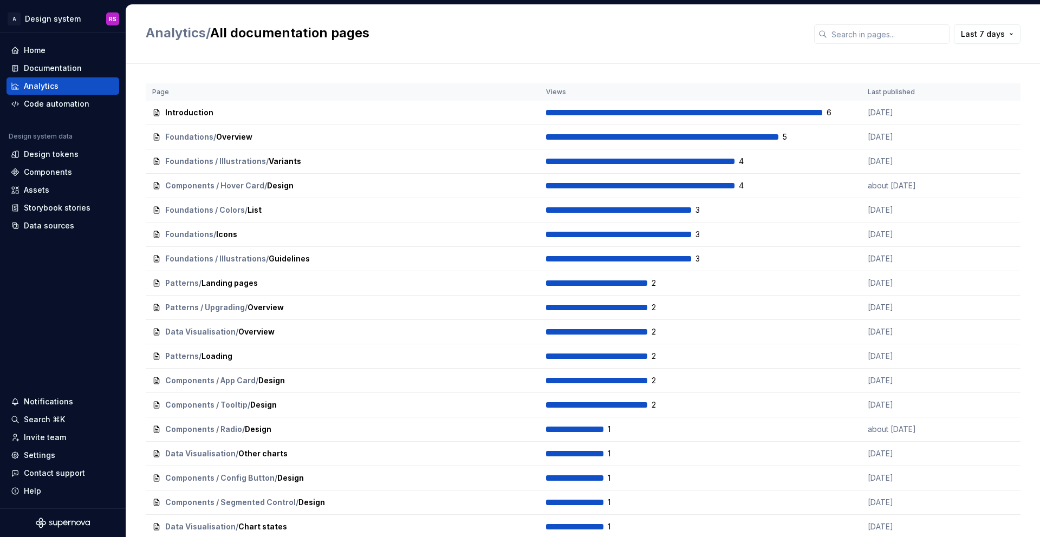  Describe the element at coordinates (53, 19) in the screenshot. I see `div: Design system` at that location.